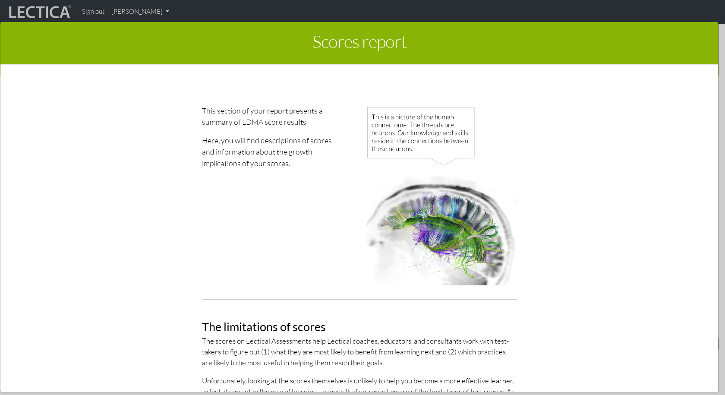 The height and width of the screenshot is (395, 725). I want to click on p: This section of your report presents a summary of LDMA score results, so click(270, 116).